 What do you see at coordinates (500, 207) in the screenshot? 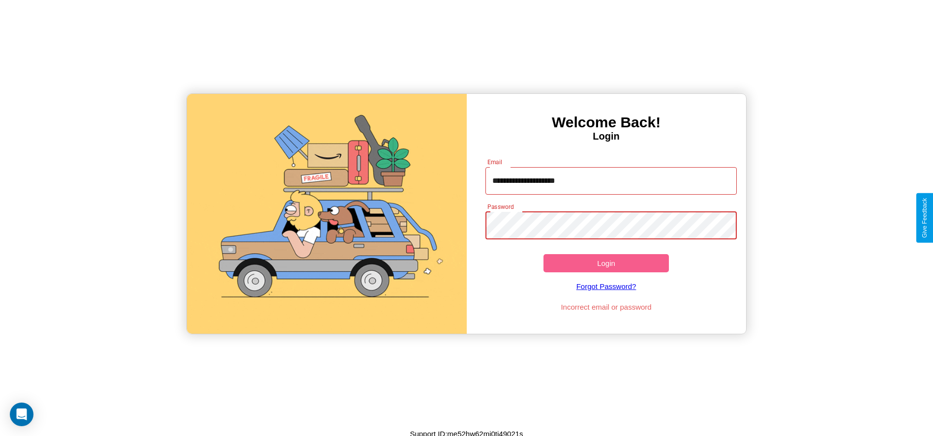
I see `label: Password` at bounding box center [500, 207].